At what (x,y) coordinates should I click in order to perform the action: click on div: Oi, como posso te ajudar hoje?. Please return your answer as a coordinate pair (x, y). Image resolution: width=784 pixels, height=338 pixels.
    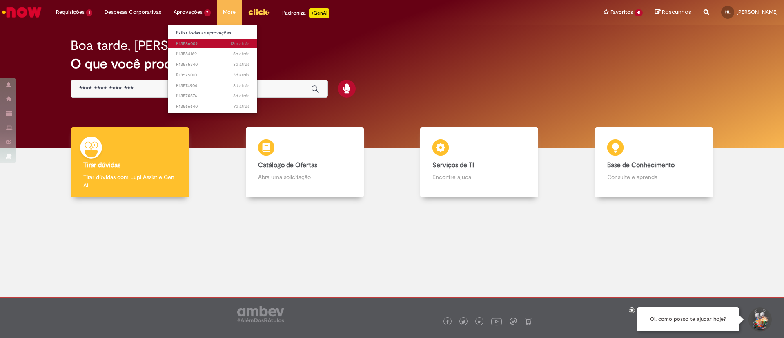
    Looking at the image, I should click on (688, 319).